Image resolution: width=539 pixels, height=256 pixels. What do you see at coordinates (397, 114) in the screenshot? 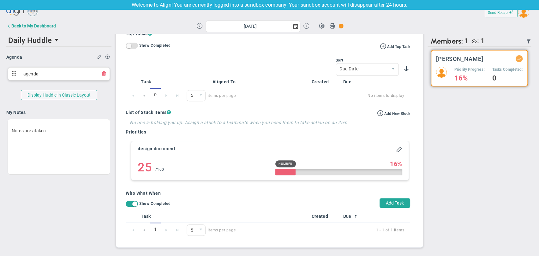
I see `span: Add New Stuck` at bounding box center [397, 114].